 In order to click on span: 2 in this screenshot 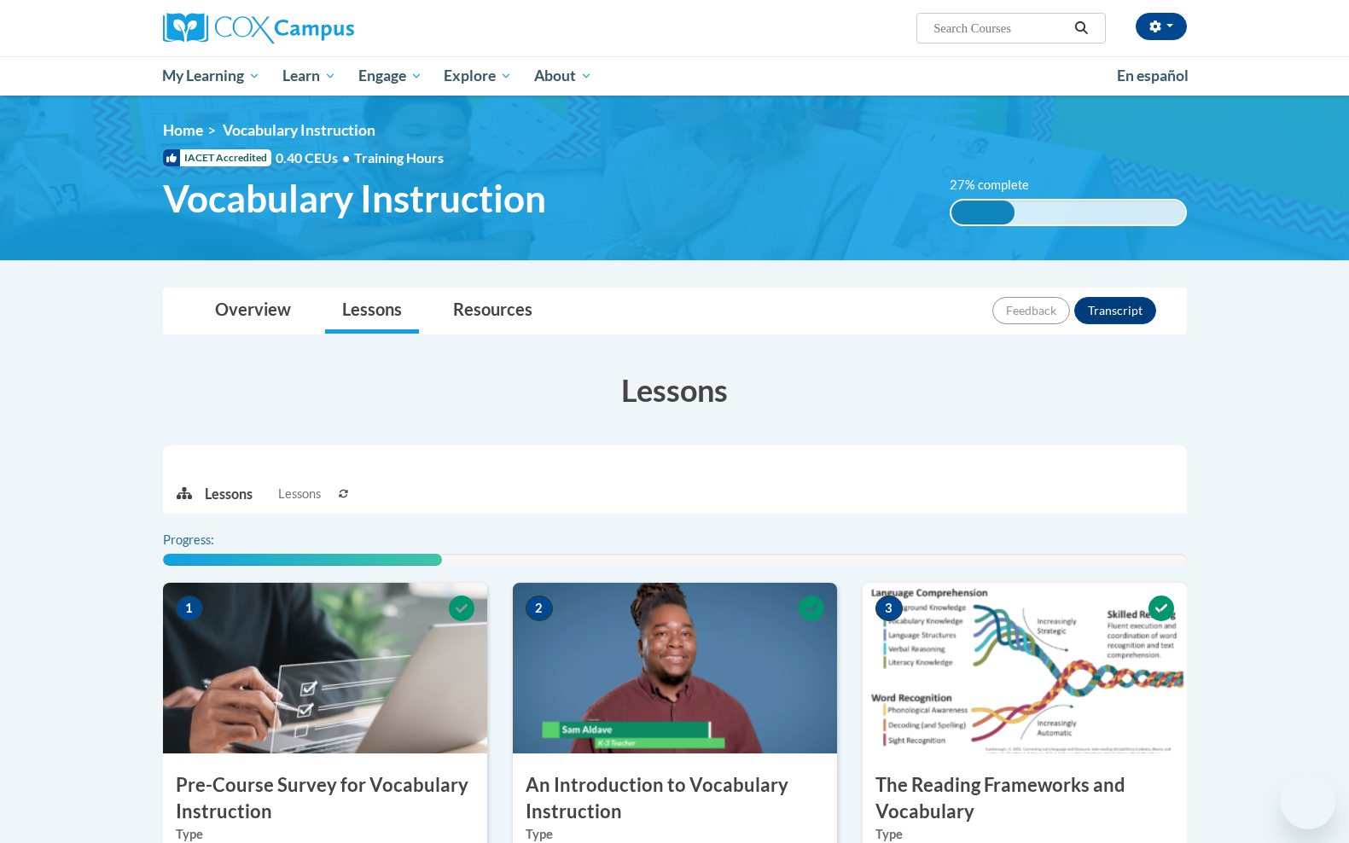, I will do `click(539, 608)`.